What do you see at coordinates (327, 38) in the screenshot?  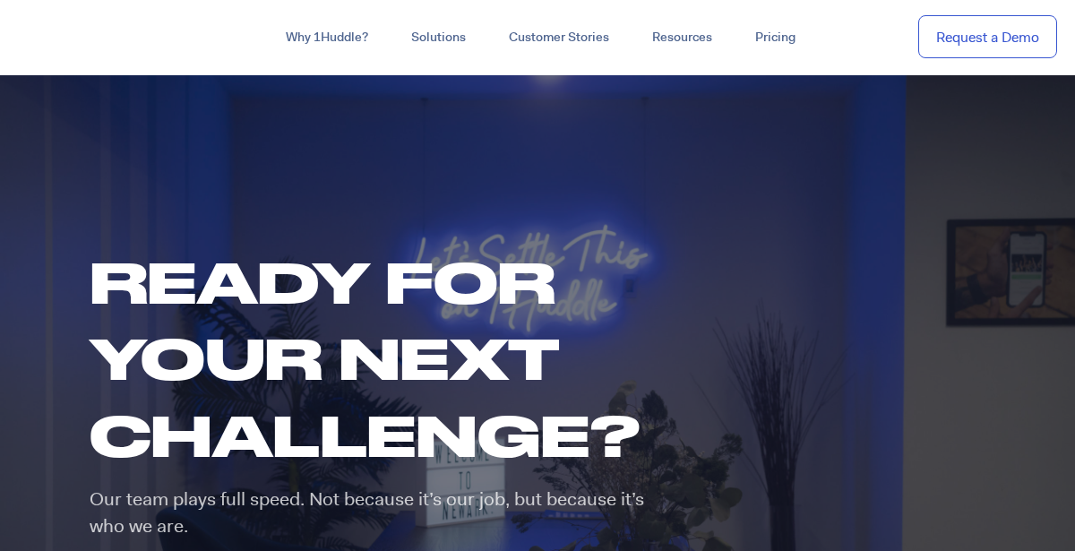 I see `a: Why 1Huddle?` at bounding box center [327, 38].